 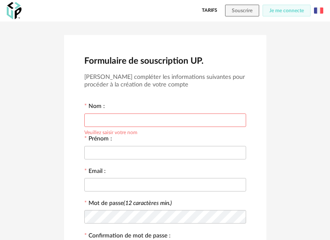 What do you see at coordinates (242, 11) in the screenshot?
I see `button: Souscrire` at bounding box center [242, 11].